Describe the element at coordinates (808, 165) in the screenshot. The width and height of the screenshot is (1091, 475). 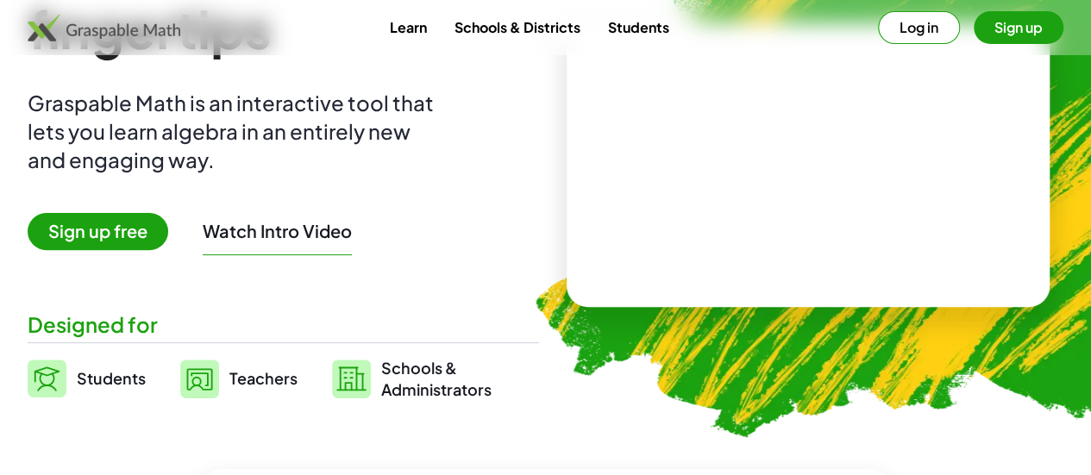
I see `video: What is this? This is dynamic math notation. Dynamic math notation plays a central role in how Gr...` at that location.